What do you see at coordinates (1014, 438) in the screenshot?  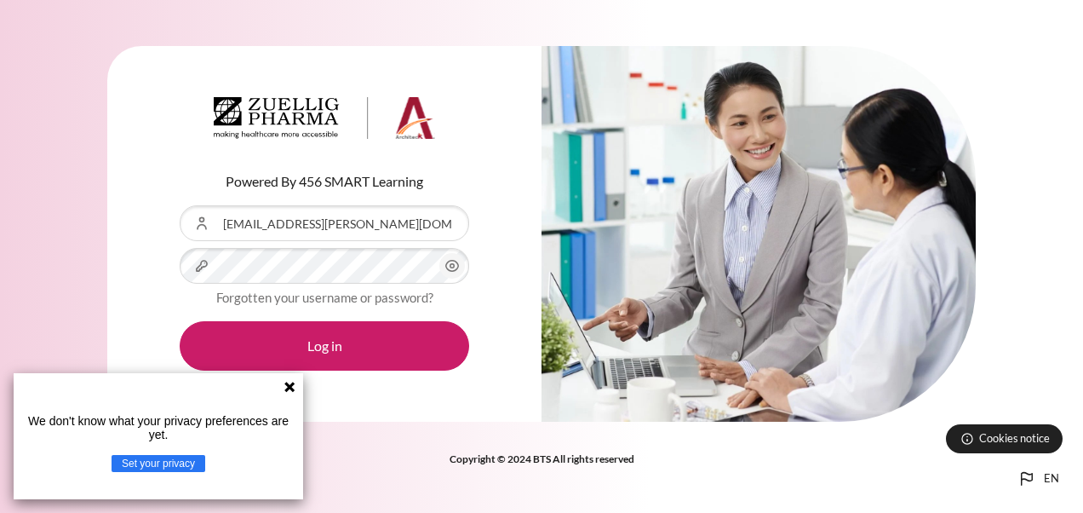 I see `span: Cookies notice` at bounding box center [1014, 438].